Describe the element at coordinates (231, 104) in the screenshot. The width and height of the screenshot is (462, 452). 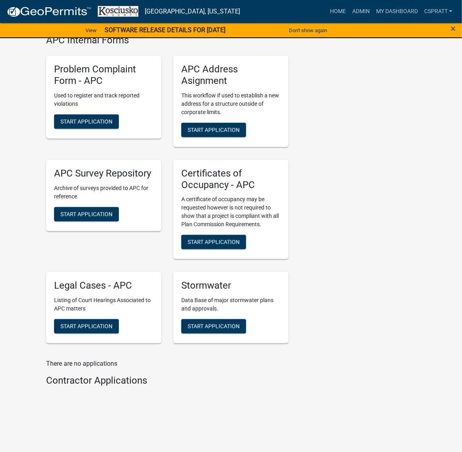
I see `p: This workflow if used to establish a new address for a structure outside of corporate limits.` at that location.